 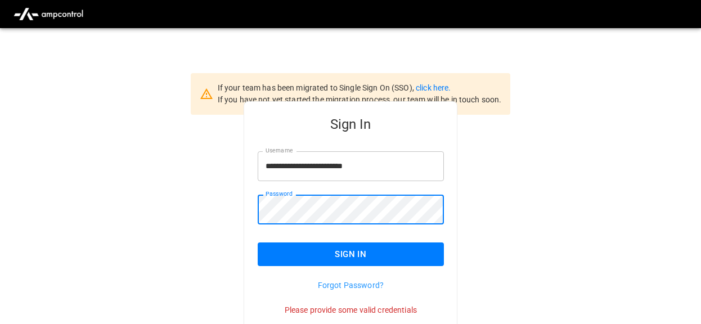 I want to click on p: Please provide some valid credentials, so click(x=350, y=310).